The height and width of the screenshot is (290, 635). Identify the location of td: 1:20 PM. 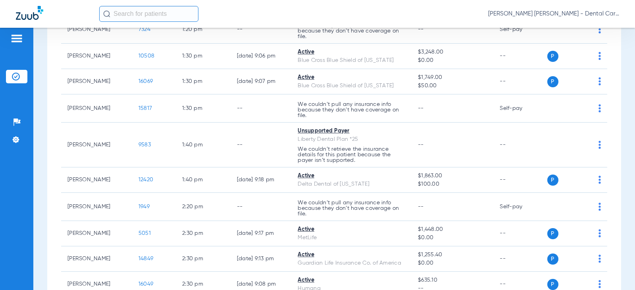
(203, 29).